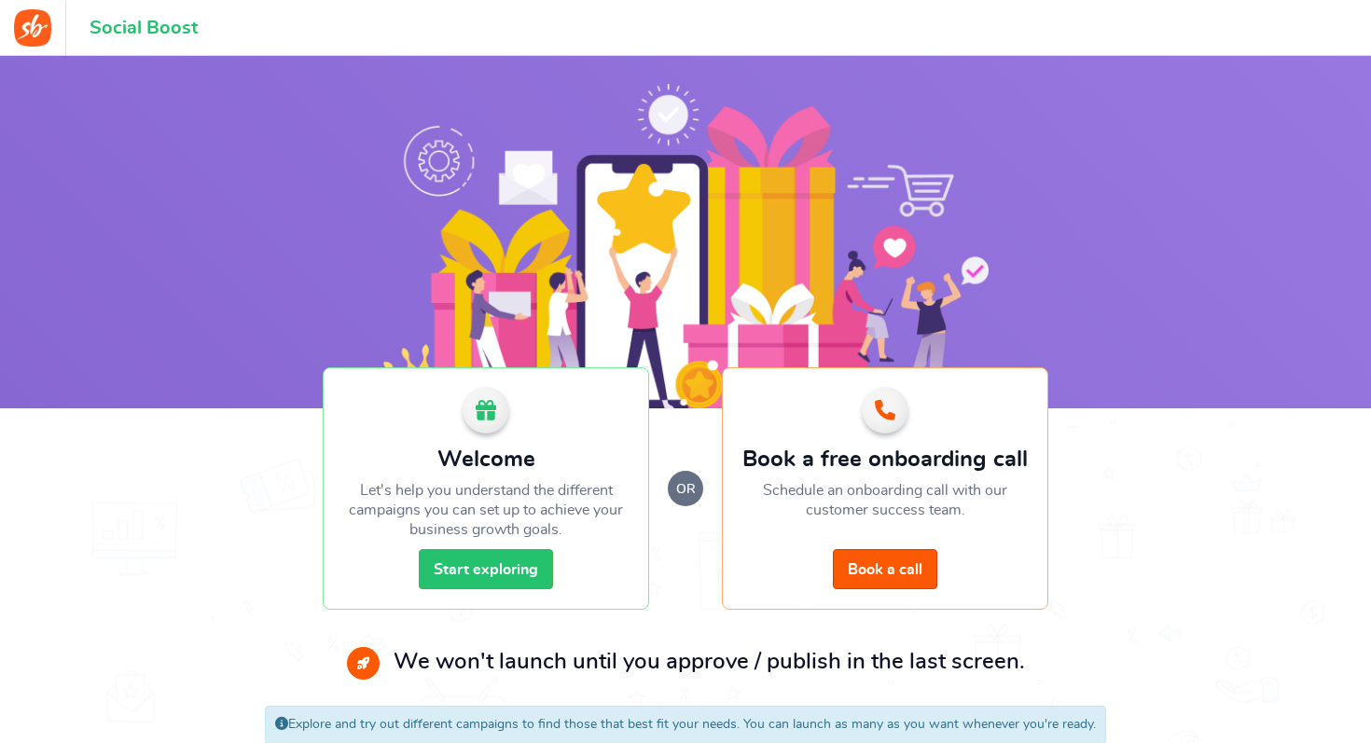 Image resolution: width=1371 pixels, height=743 pixels. What do you see at coordinates (686, 489) in the screenshot?
I see `small: or` at bounding box center [686, 489].